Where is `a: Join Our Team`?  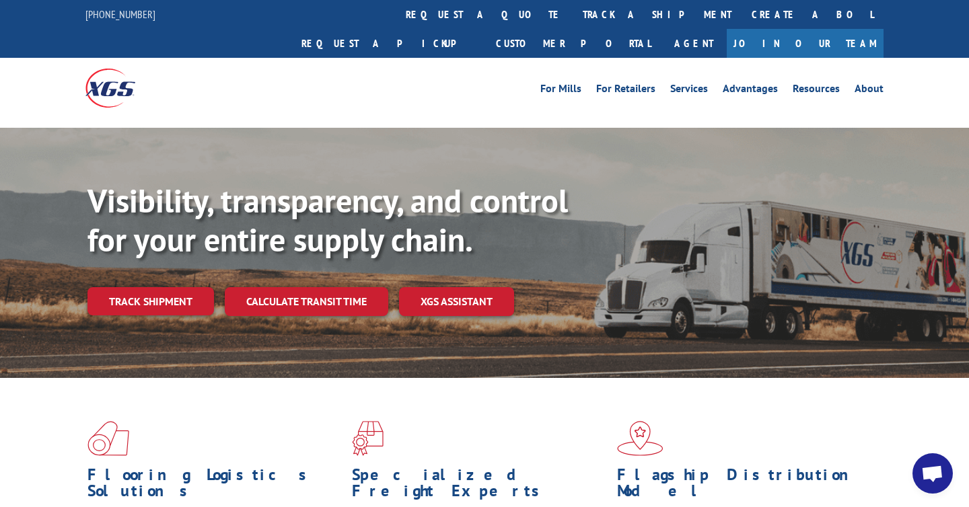 a: Join Our Team is located at coordinates (805, 43).